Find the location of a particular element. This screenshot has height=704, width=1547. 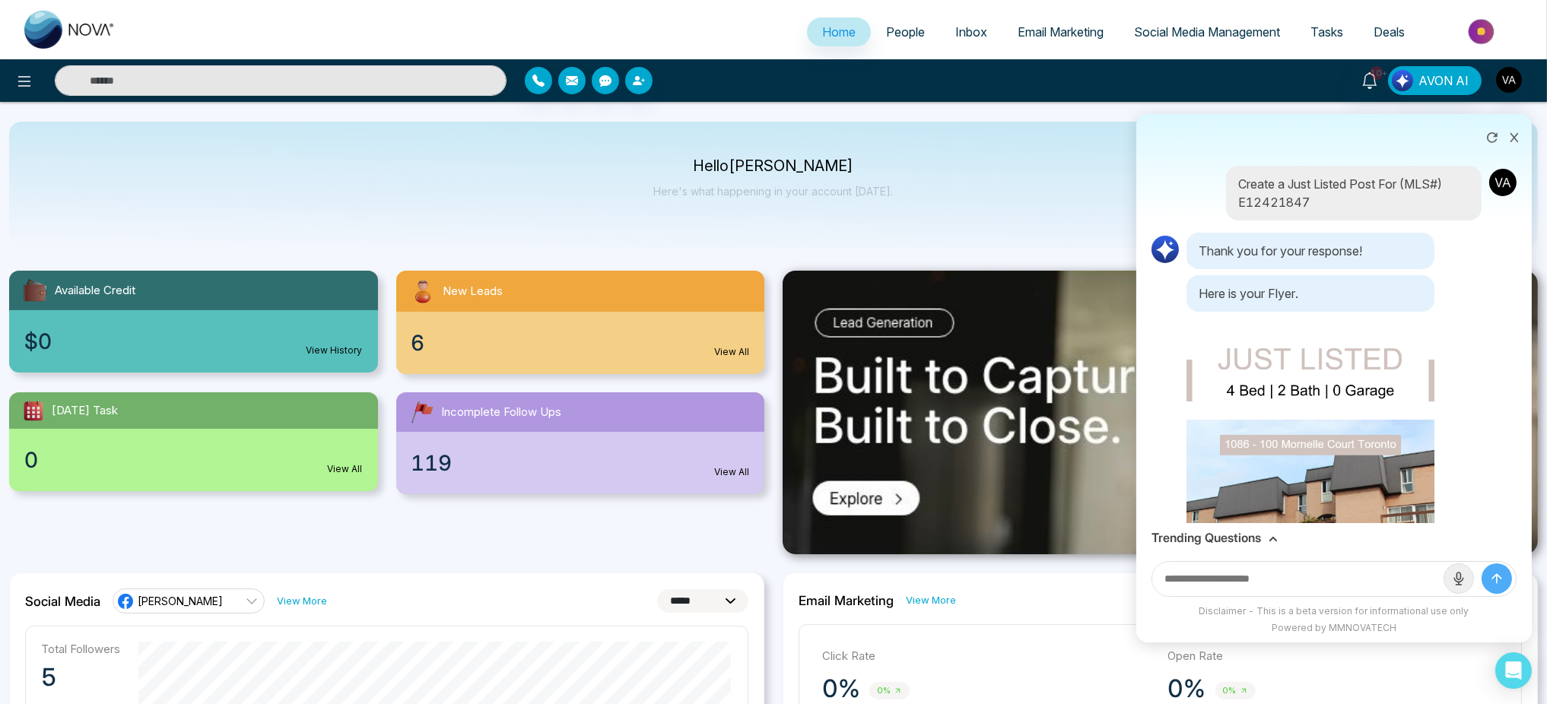

span: People is located at coordinates (905, 32).